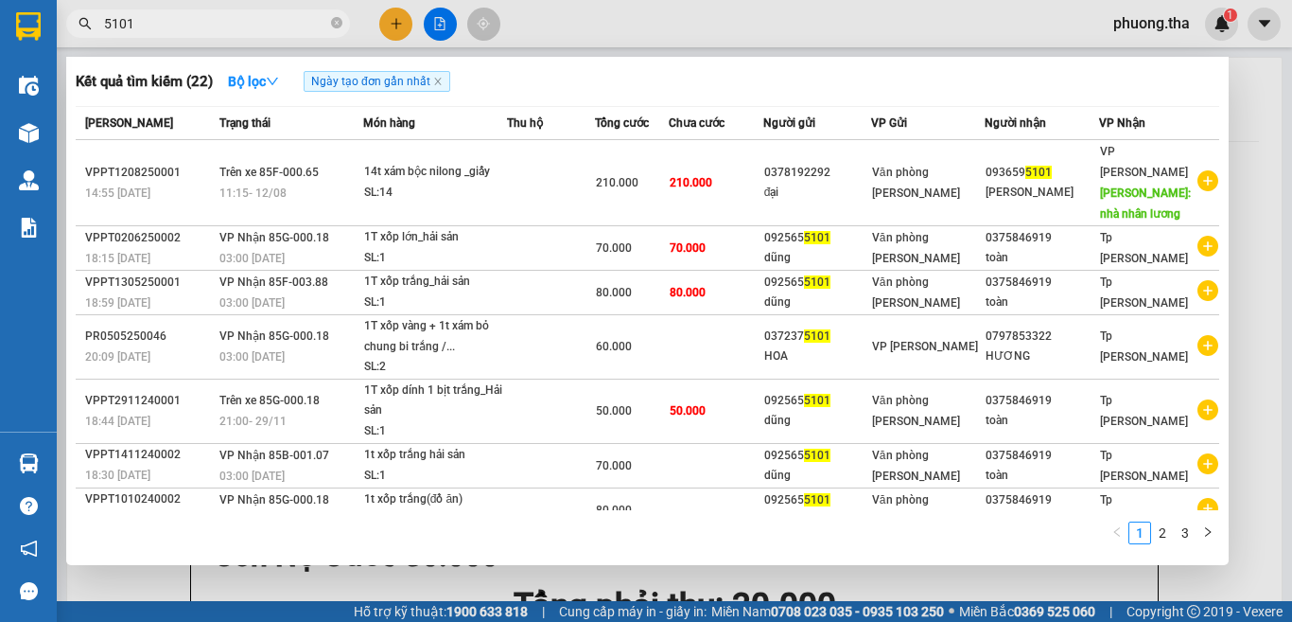  I want to click on span: Người gửi, so click(789, 123).